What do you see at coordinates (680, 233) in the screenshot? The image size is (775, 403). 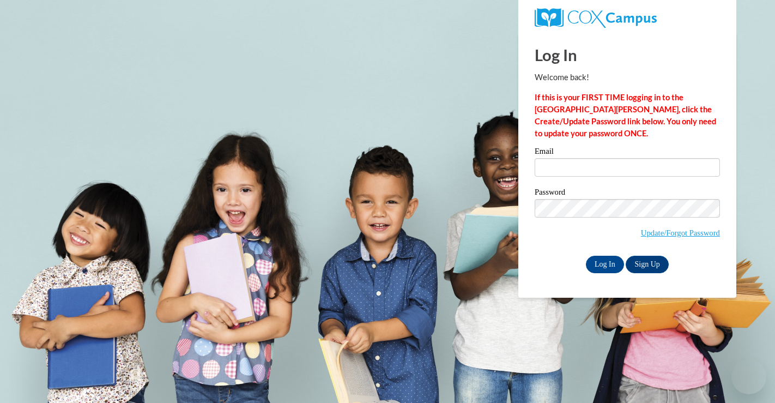 I see `a: Update/Forgot Password` at bounding box center [680, 233].